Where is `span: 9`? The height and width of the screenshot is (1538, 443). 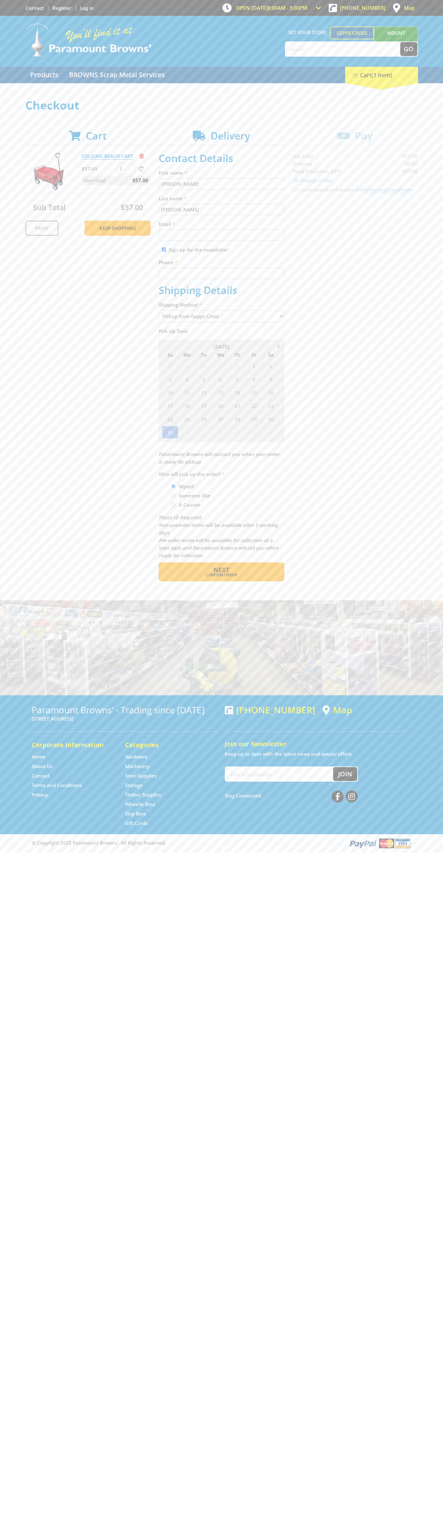
span: 9 is located at coordinates (271, 379).